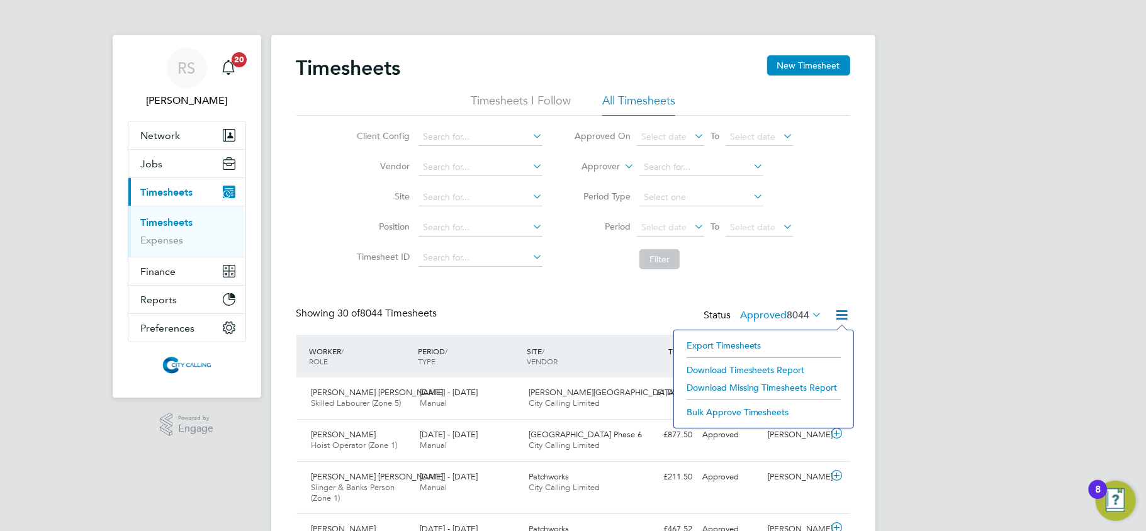 Image resolution: width=1146 pixels, height=531 pixels. What do you see at coordinates (187, 164) in the screenshot?
I see `button: Jobs` at bounding box center [187, 164].